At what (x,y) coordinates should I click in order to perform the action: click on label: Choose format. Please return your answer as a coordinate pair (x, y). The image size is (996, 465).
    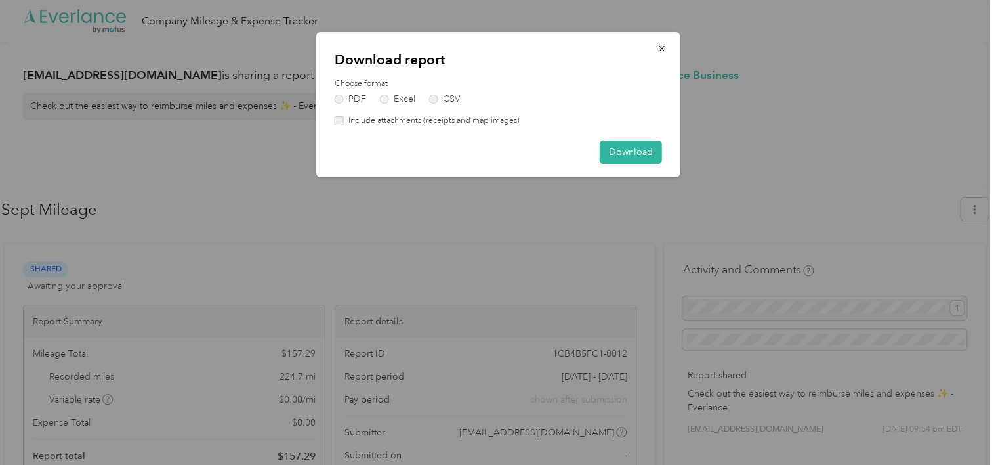
    Looking at the image, I should click on (498, 84).